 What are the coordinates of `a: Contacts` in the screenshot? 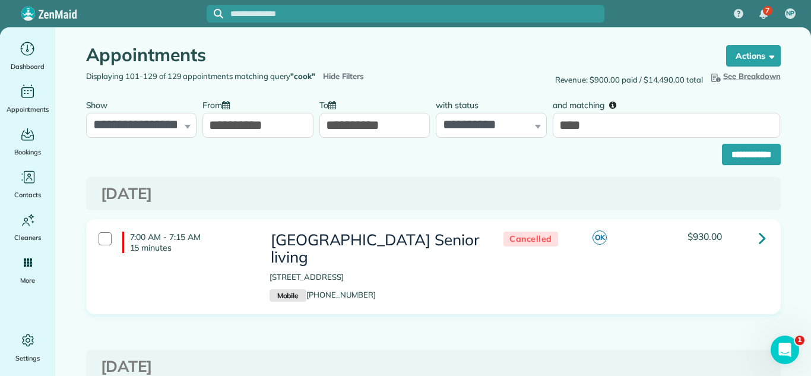 It's located at (27, 184).